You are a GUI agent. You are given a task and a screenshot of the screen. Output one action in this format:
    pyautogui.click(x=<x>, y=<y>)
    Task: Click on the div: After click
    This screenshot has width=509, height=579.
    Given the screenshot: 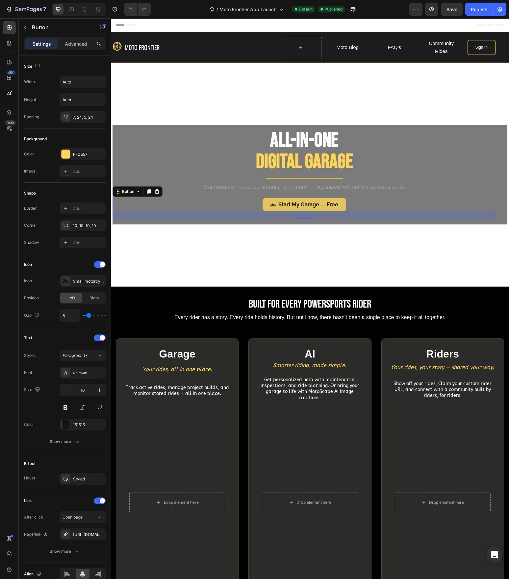 What is the action you would take?
    pyautogui.click(x=34, y=517)
    